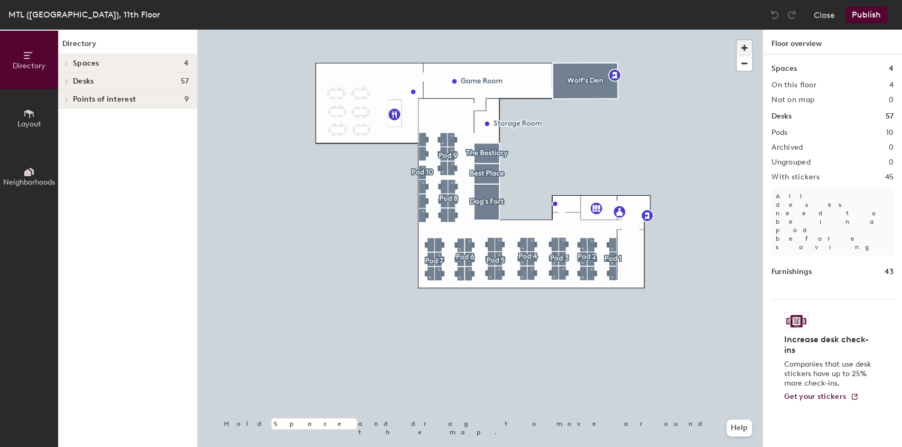  Describe the element at coordinates (187, 99) in the screenshot. I see `span: 9` at that location.